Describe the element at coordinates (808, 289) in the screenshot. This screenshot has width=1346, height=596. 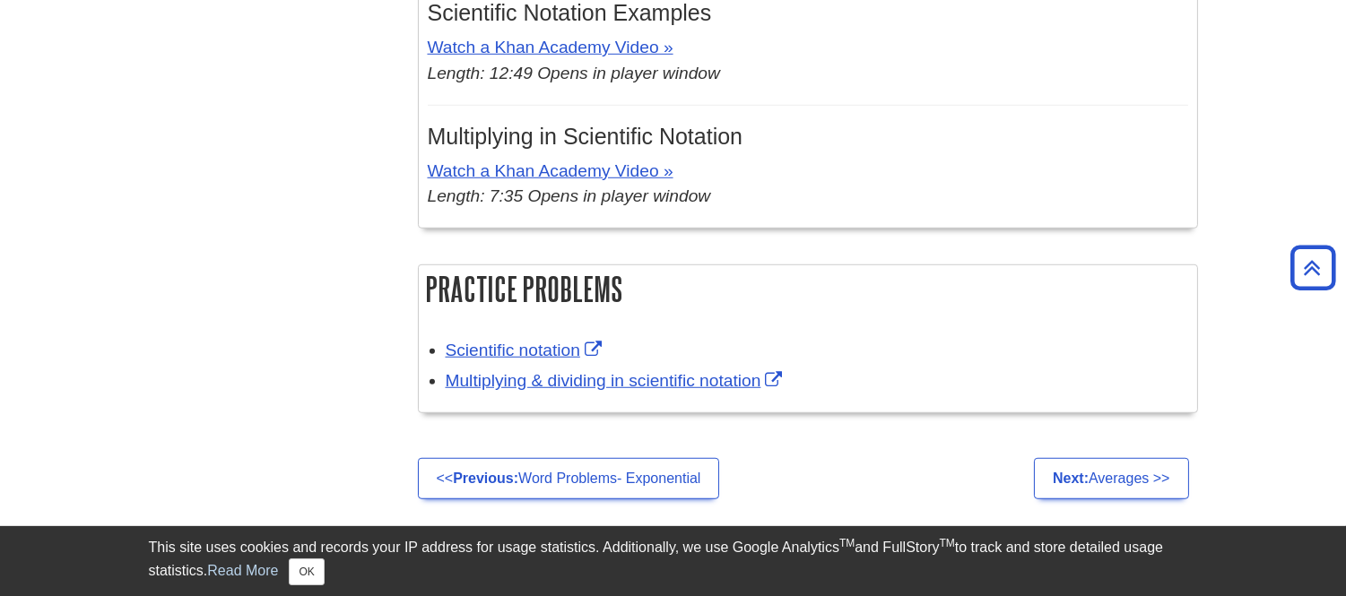
I see `h2: Practice Problems` at that location.